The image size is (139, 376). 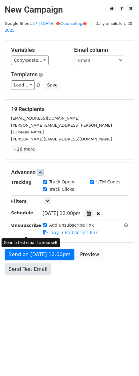 I want to click on strong: Unsubscribe, so click(x=26, y=225).